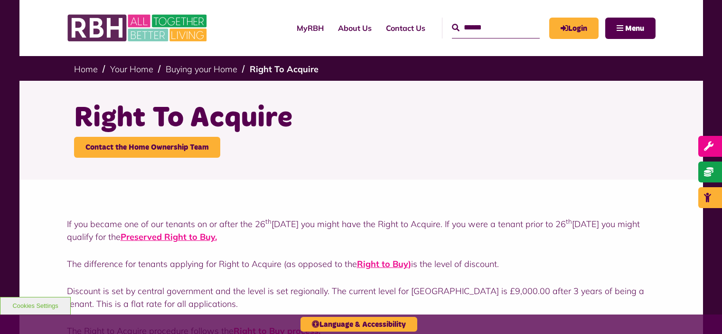 The image size is (722, 334). I want to click on strong: Preserved Right to Buy, so click(168, 236).